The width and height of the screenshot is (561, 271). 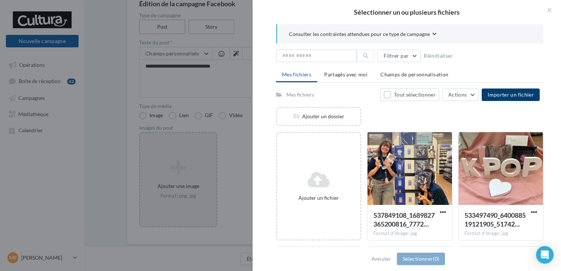 I want to click on button: Importer un fichier, so click(x=511, y=95).